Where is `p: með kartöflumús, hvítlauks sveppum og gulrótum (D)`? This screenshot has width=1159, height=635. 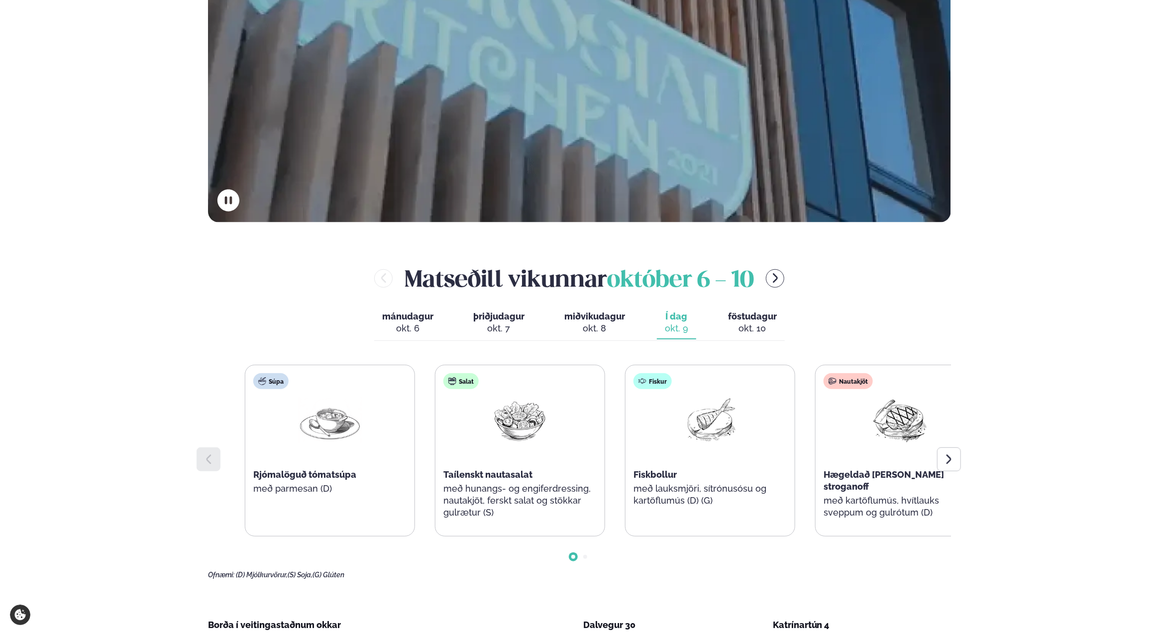
p: með kartöflumús, hvítlauks sveppum og gulrótum (D) is located at coordinates (900, 507).